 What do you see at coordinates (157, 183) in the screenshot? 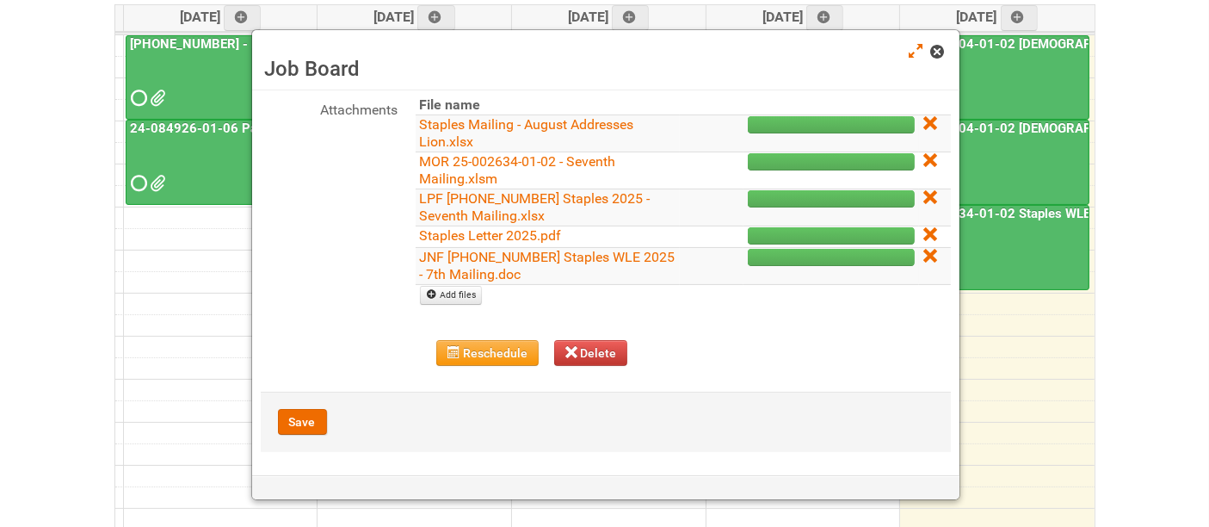
I see `span: grp 1001 2..jpg group 1001 1..jpg MOR 24-084926-01-08.xlsm Labels 24-084926-01-06 Pack Collab Wan...` at bounding box center [157, 183].